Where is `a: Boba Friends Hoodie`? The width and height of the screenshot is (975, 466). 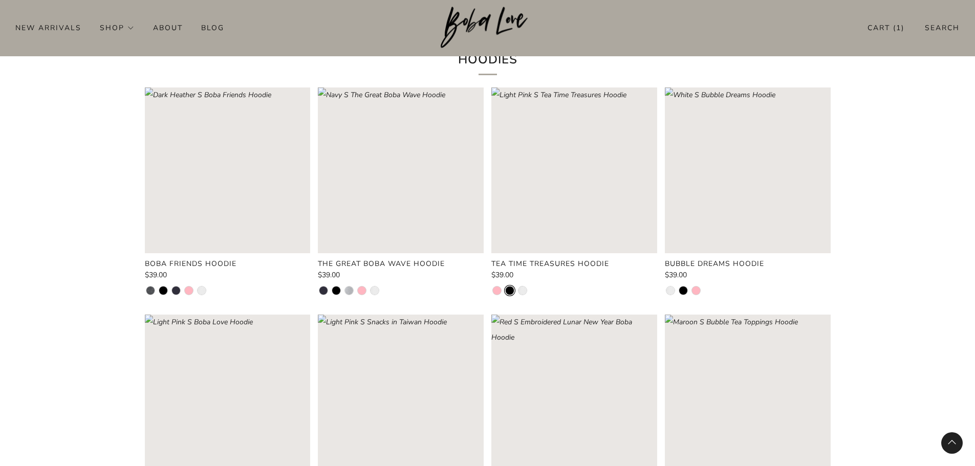
a: Boba Friends Hoodie is located at coordinates (228, 264).